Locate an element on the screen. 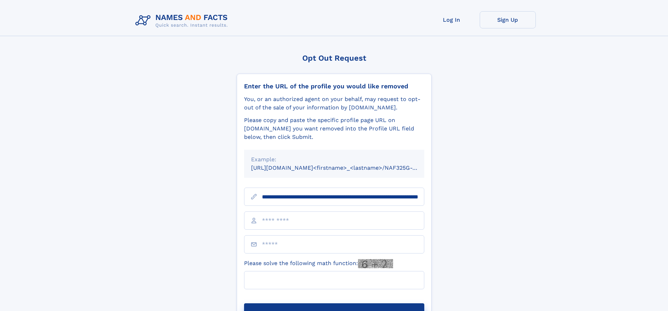 The height and width of the screenshot is (311, 668). div: Example: is located at coordinates (334, 160).